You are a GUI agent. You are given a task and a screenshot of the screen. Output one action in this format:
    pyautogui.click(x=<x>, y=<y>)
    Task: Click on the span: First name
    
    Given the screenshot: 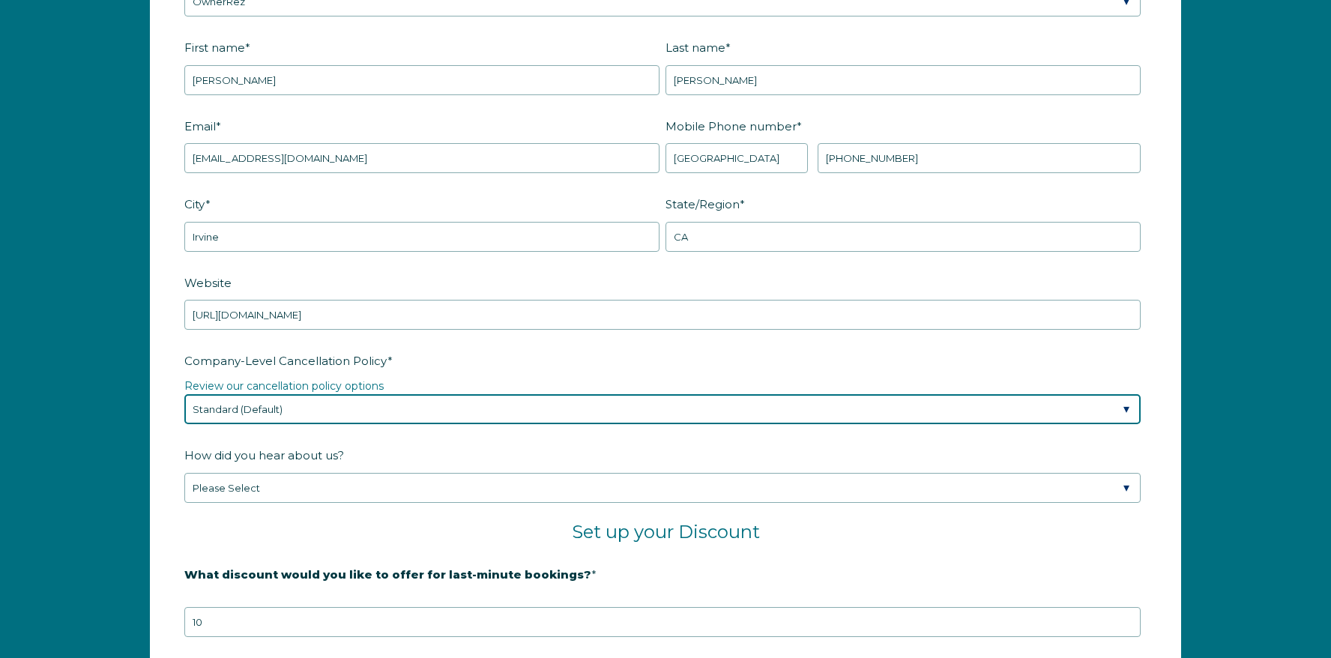 What is the action you would take?
    pyautogui.click(x=214, y=47)
    